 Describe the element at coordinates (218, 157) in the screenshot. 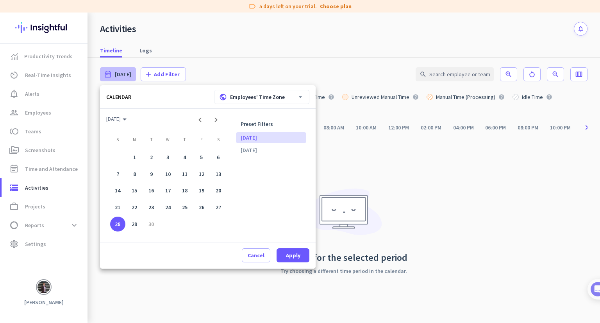

I see `div: 6` at that location.